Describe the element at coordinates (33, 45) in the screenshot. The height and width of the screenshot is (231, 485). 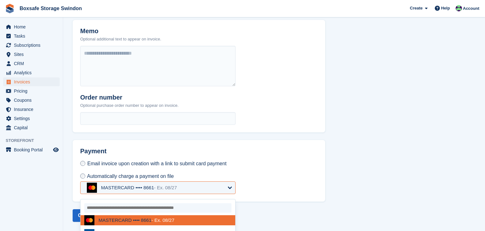
I see `span: Subscriptions` at that location.